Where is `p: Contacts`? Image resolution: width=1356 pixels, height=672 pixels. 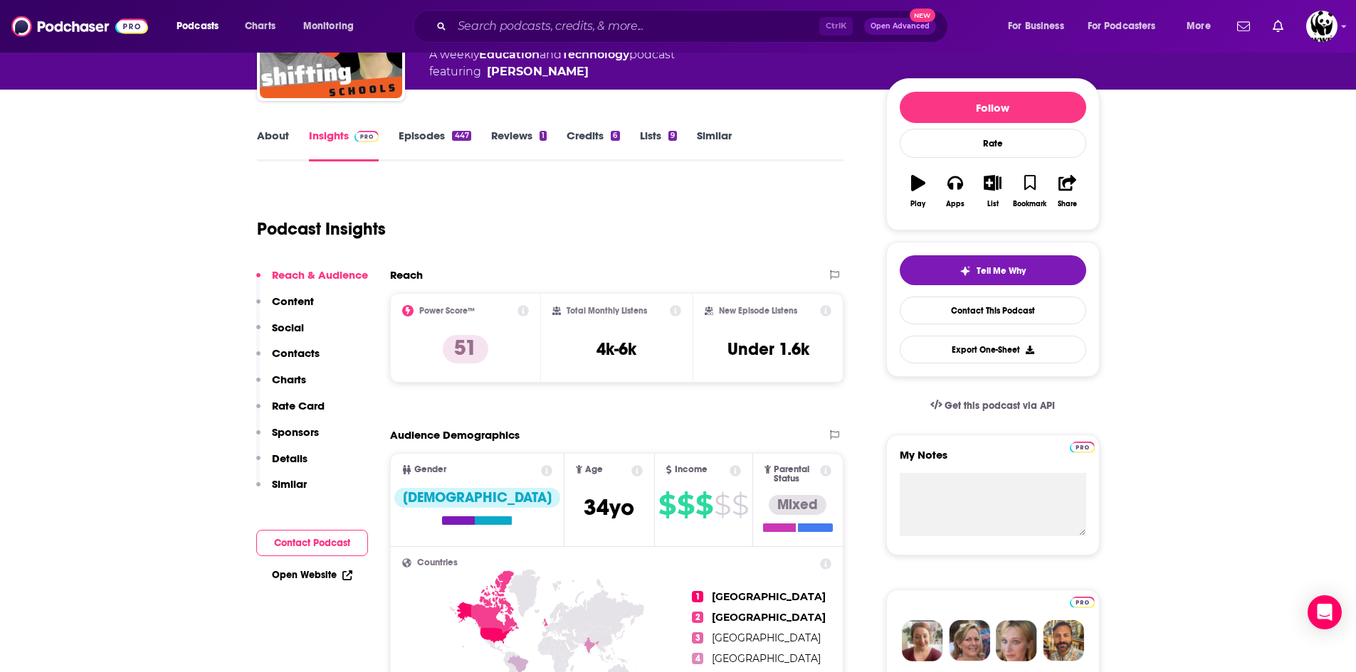 p: Contacts is located at coordinates (295, 353).